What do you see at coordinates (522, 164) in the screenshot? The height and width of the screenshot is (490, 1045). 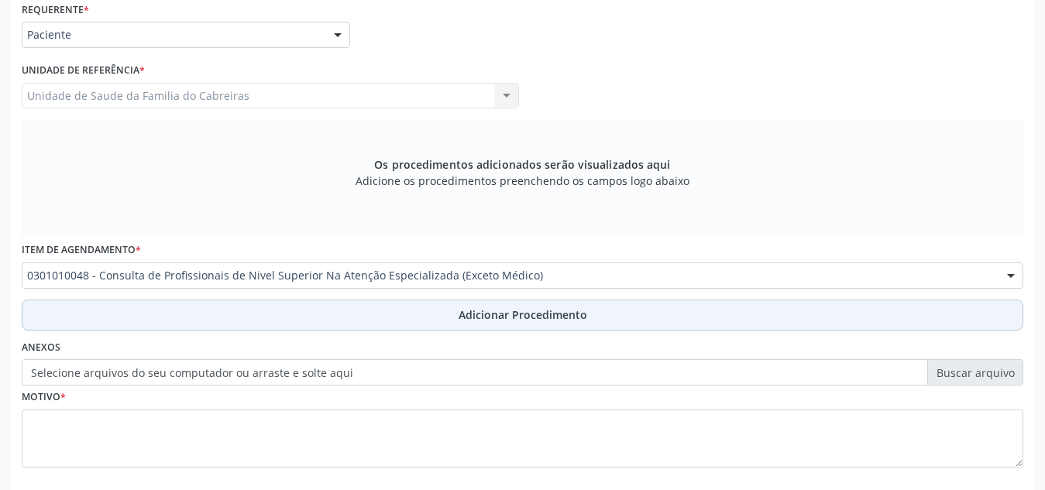 I see `span: Os procedimentos adicionados serão visualizados aqui` at bounding box center [522, 164].